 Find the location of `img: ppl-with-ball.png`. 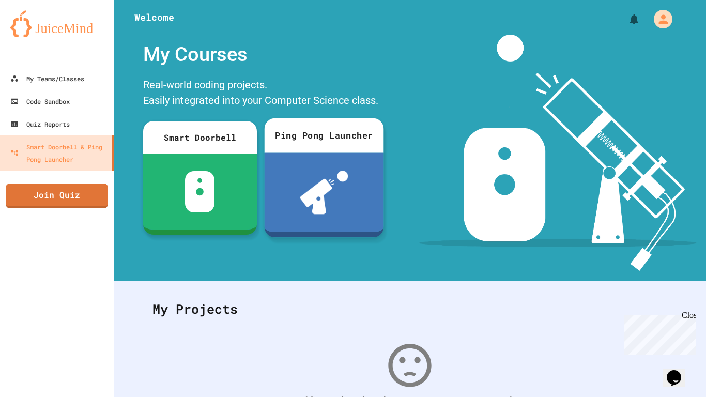

img: ppl-with-ball.png is located at coordinates (324, 192).